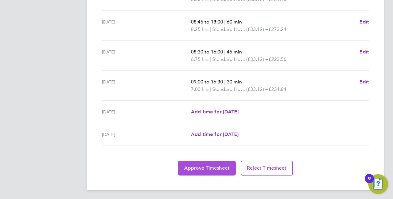 The width and height of the screenshot is (393, 199). What do you see at coordinates (378, 184) in the screenshot?
I see `button: Open Resource Center, 9 new notifications` at bounding box center [378, 184].